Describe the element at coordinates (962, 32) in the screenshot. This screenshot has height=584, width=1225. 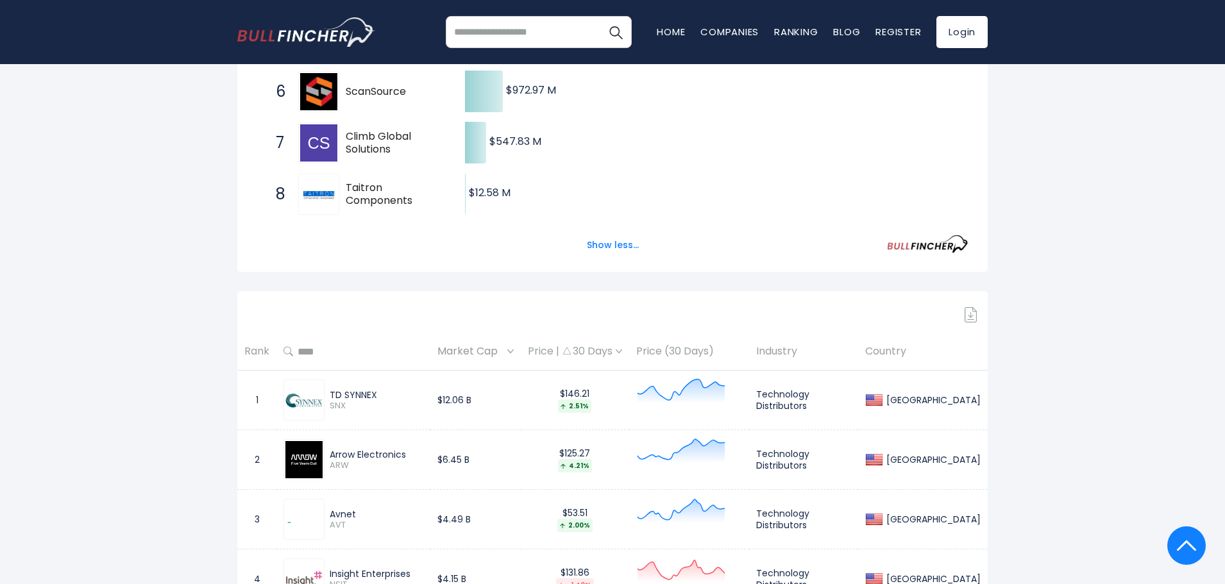
I see `a: Login` at that location.